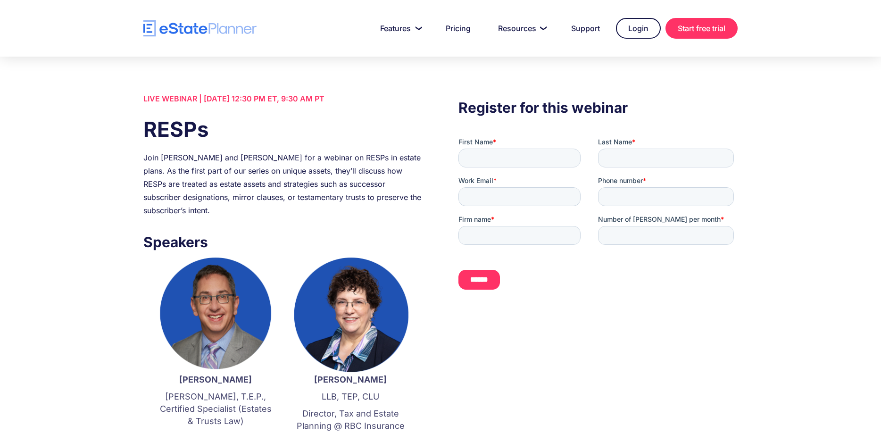 This screenshot has height=434, width=881. Describe the element at coordinates (521, 28) in the screenshot. I see `a: Resources` at that location.